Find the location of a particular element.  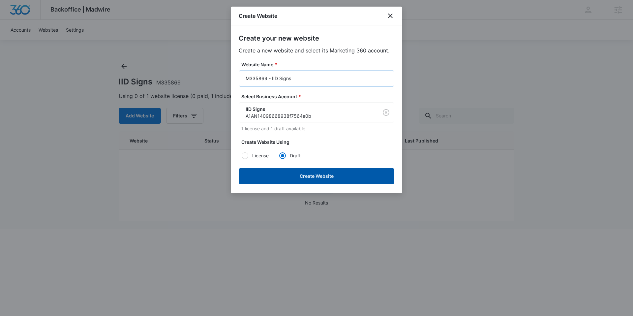

p: Create a new website and select its Marketing 360 account. is located at coordinates (317, 50).